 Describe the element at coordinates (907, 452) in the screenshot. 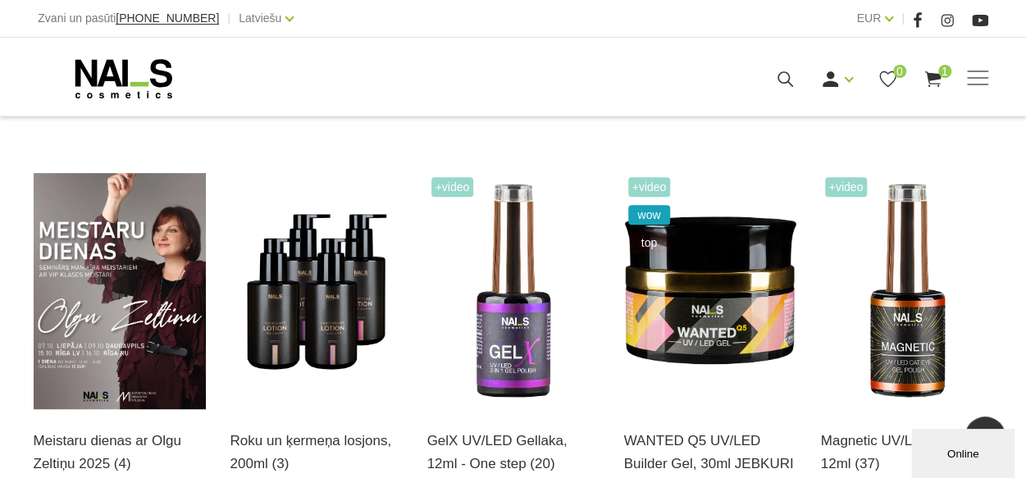

I see `a: Magnetic UV/LED Gellaka, 12ml (37)` at that location.